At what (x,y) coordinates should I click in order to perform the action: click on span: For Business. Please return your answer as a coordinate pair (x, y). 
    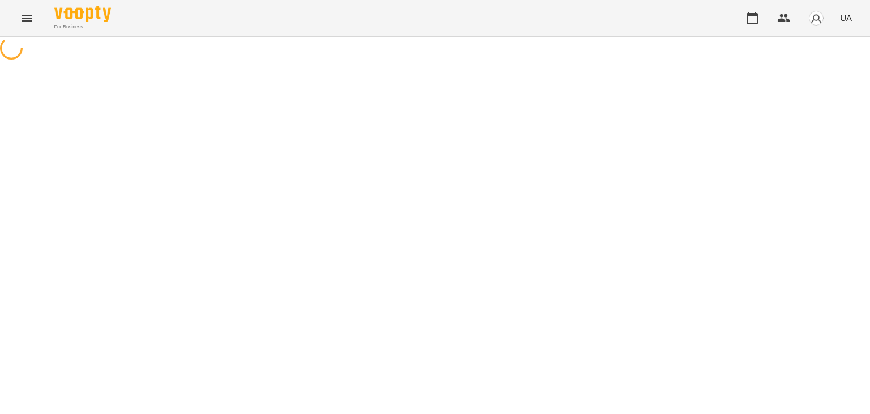
    Looking at the image, I should click on (83, 27).